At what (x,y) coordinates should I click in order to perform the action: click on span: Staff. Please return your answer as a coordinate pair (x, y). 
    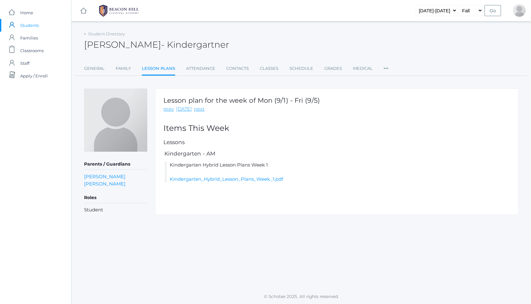
    Looking at the image, I should click on (25, 63).